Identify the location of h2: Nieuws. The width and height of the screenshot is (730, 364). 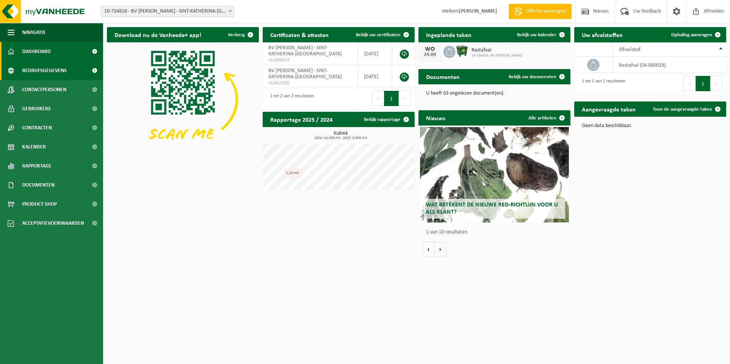
(435, 118).